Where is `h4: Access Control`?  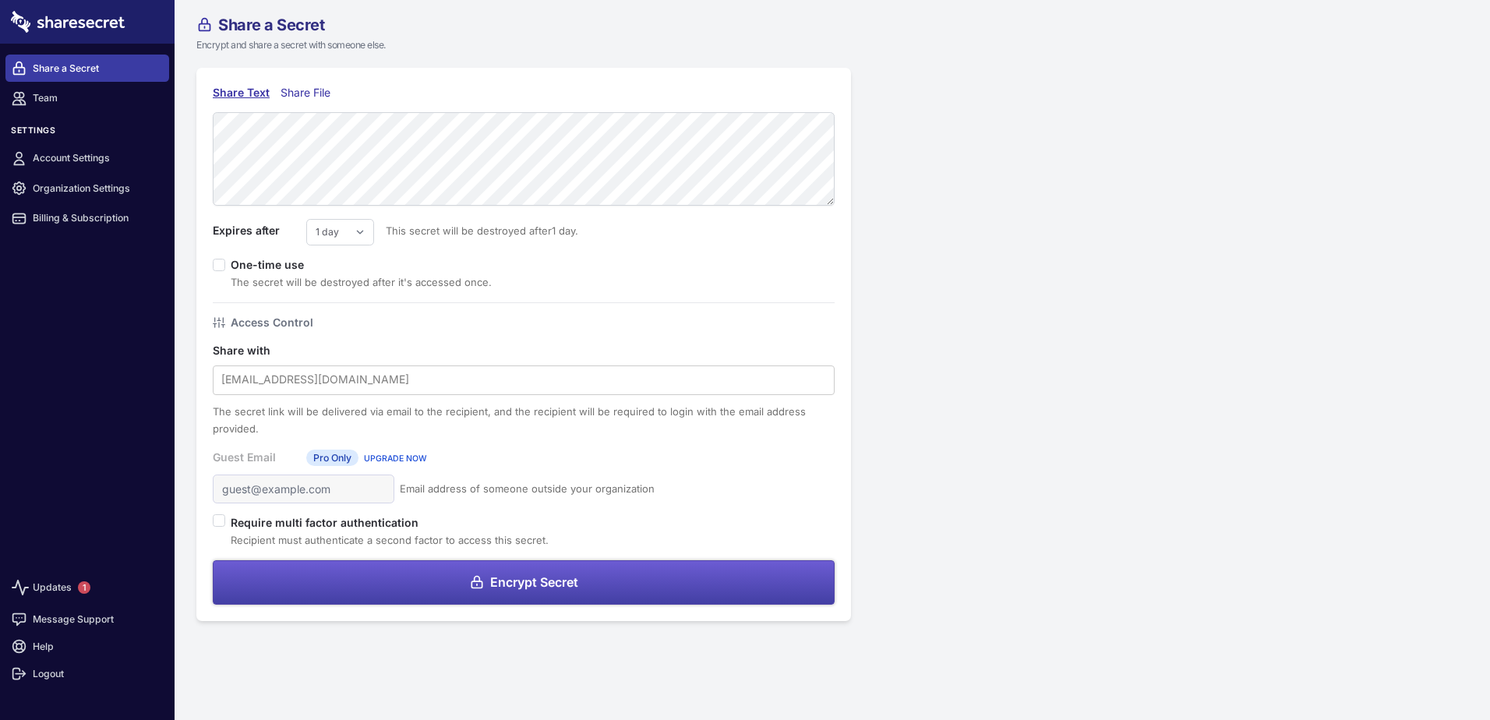
h4: Access Control is located at coordinates (272, 323).